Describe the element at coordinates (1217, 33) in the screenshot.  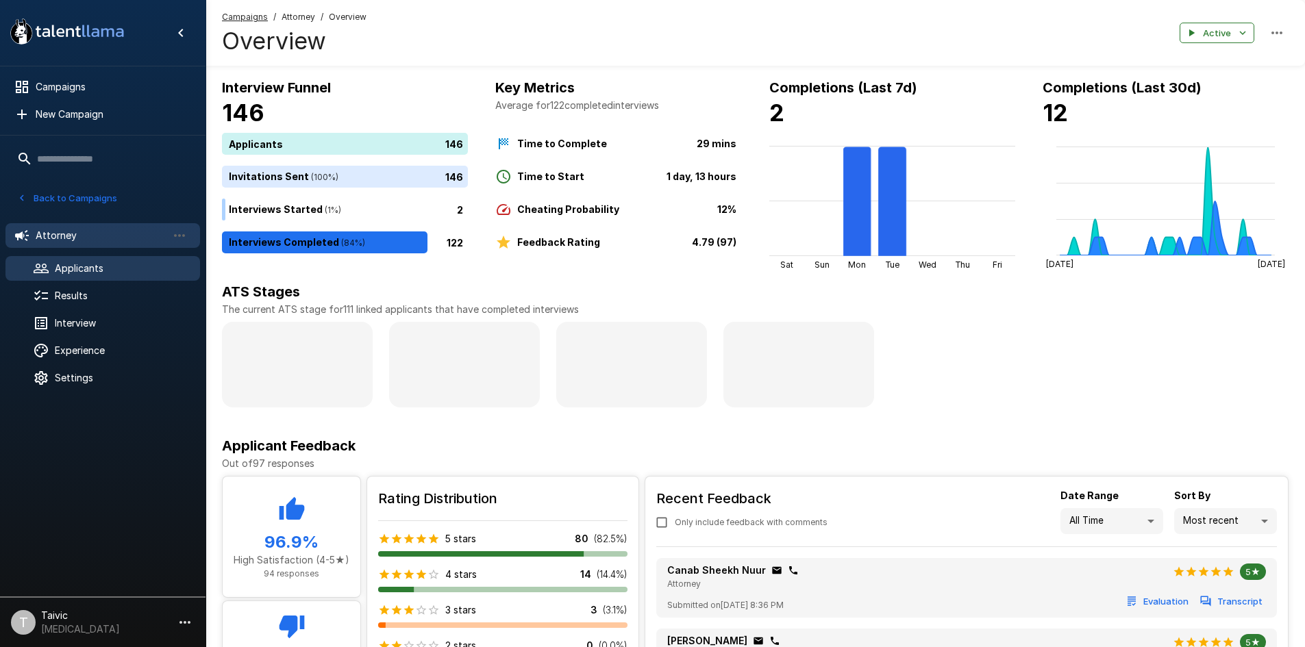
I see `button: Active` at that location.